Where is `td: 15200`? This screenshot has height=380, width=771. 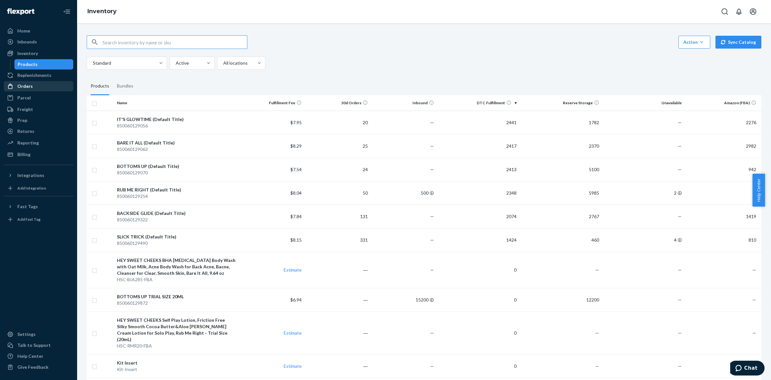
td: 15200 is located at coordinates (404, 299).